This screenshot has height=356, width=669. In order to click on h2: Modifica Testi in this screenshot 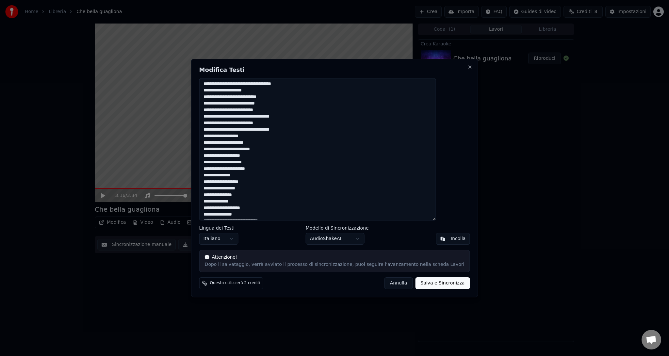, I will do `click(335, 70)`.